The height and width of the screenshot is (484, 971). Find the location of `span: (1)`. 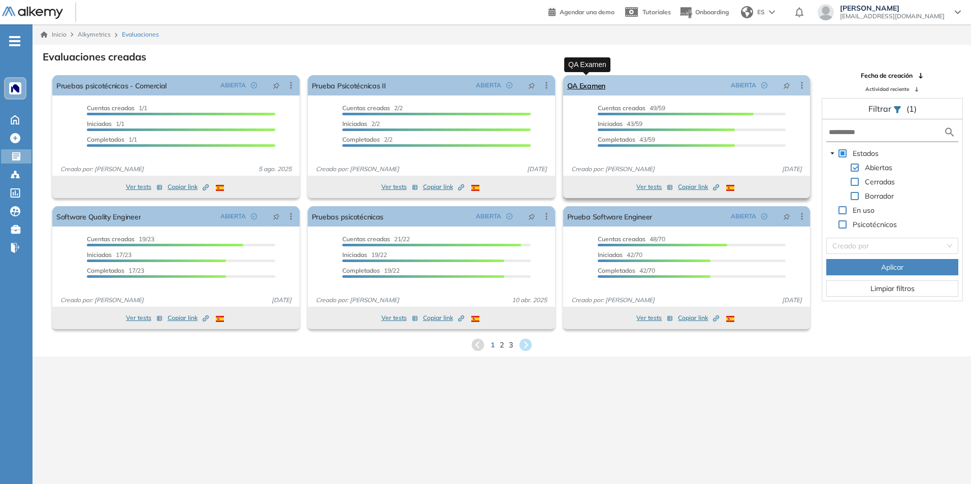

span: (1) is located at coordinates (912, 109).